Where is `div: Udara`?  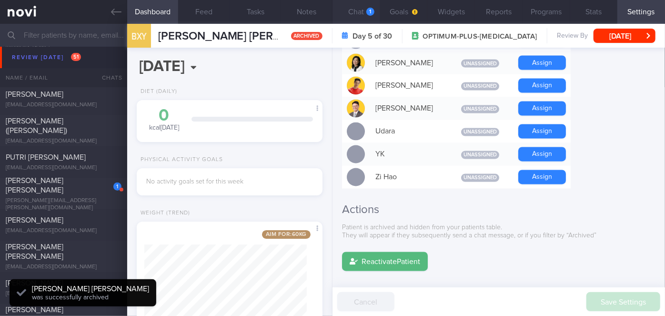
div: Udara is located at coordinates (409, 132).